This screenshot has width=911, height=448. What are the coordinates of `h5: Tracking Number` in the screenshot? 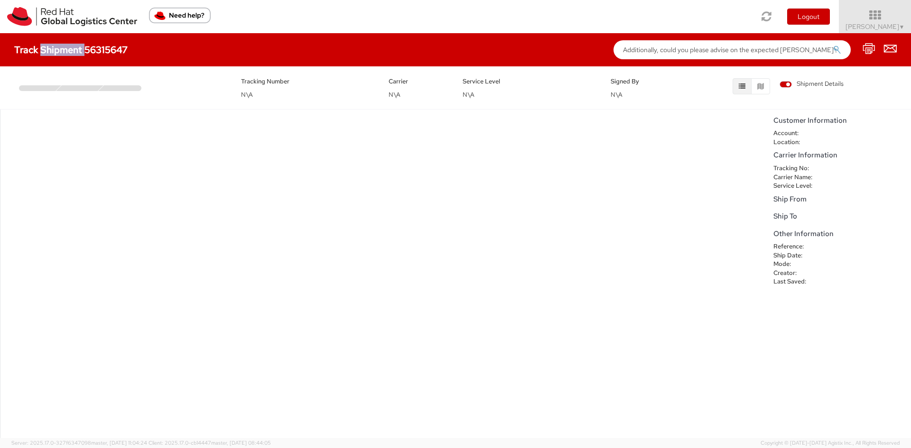 It's located at (308, 82).